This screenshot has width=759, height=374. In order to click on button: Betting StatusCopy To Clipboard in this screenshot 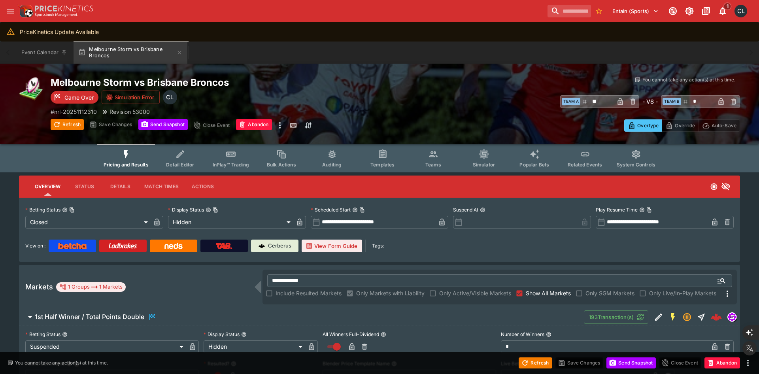, I will do `click(65, 210)`.